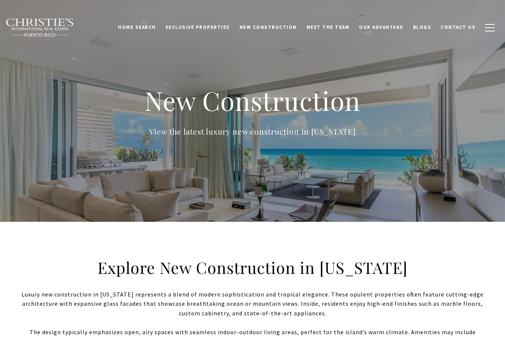 The image size is (505, 339). What do you see at coordinates (198, 27) in the screenshot?
I see `span: Exclusive Properties` at bounding box center [198, 27].